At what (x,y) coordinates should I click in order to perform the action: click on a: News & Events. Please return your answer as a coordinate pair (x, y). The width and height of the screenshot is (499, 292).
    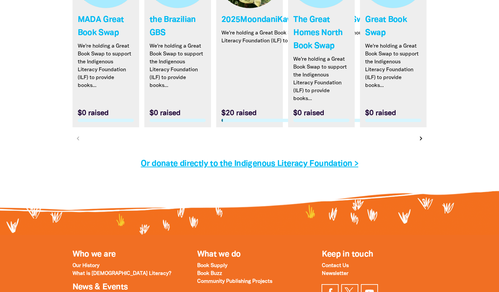
    Looking at the image, I should click on (100, 287).